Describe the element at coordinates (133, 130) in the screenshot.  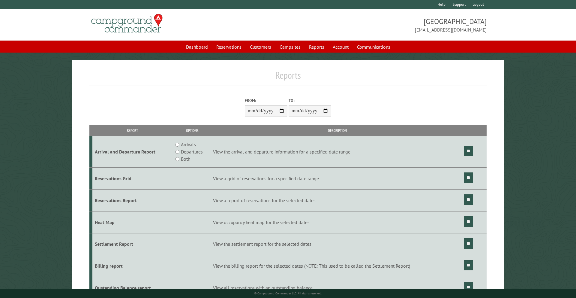
I see `th: Report` at that location.